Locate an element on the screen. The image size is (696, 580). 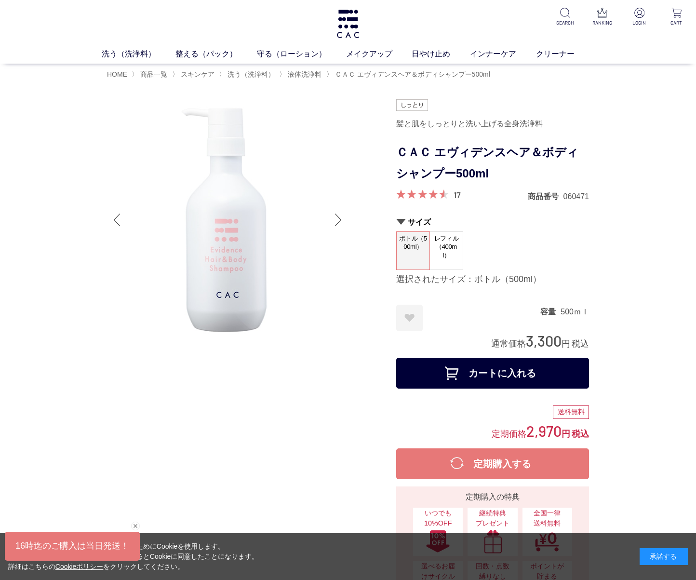
dd: 060471 is located at coordinates (576, 196).